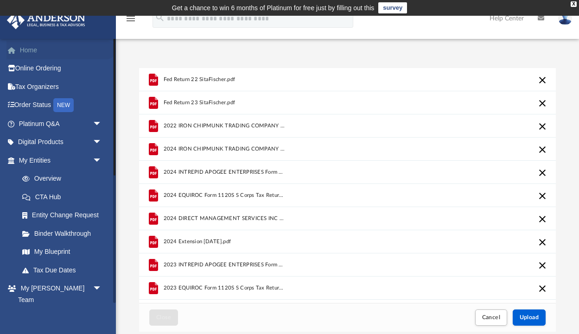  I want to click on div: NEW, so click(64, 105).